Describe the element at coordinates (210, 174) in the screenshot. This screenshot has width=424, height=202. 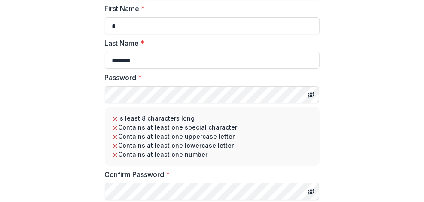
I see `label: Confirm Password` at that location.